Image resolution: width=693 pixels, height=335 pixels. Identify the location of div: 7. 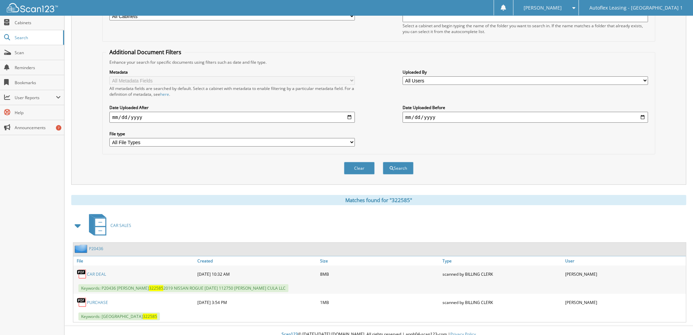
(59, 128).